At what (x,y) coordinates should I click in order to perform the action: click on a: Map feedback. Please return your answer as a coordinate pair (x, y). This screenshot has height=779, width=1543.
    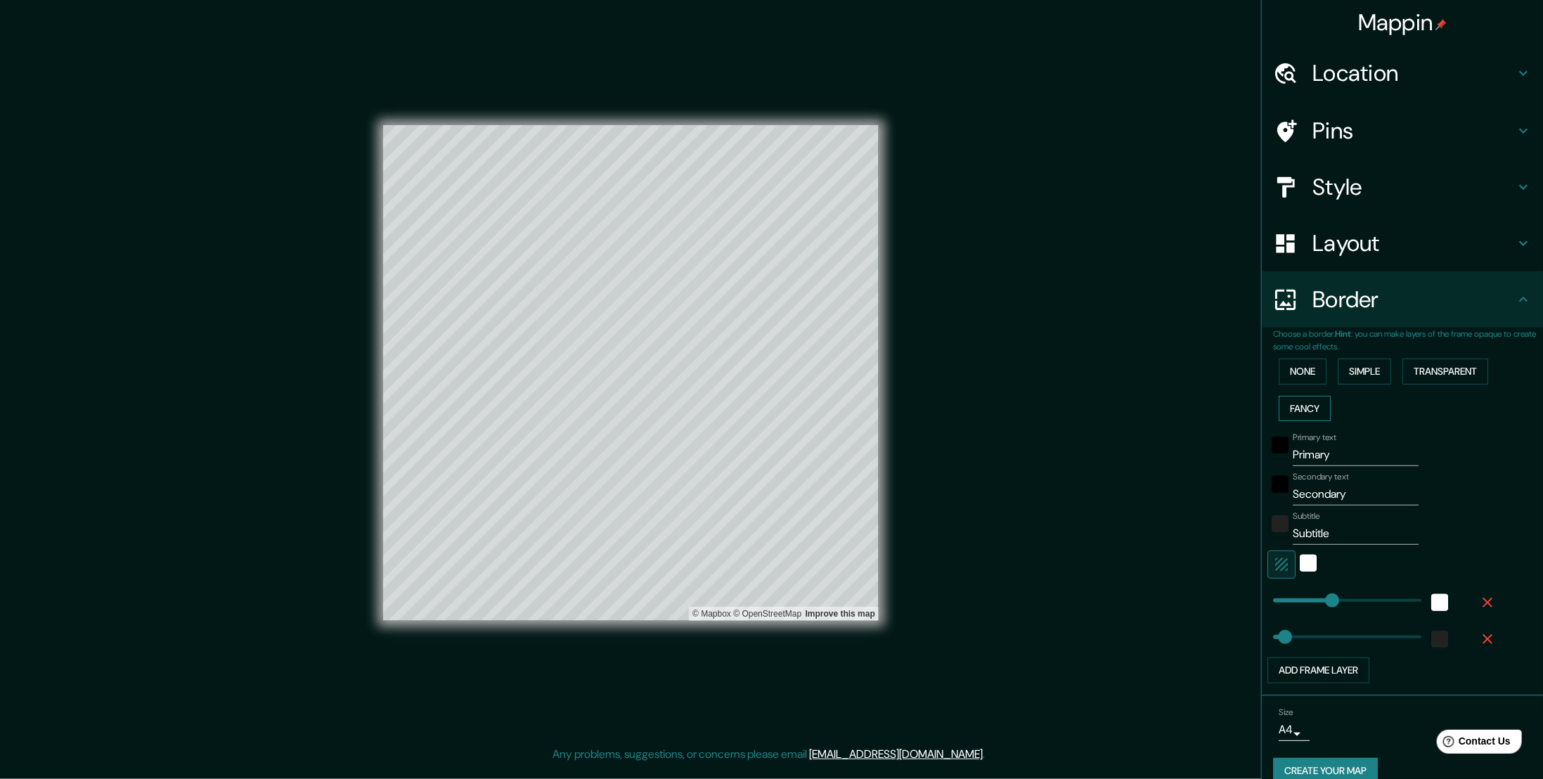
    Looking at the image, I should click on (840, 614).